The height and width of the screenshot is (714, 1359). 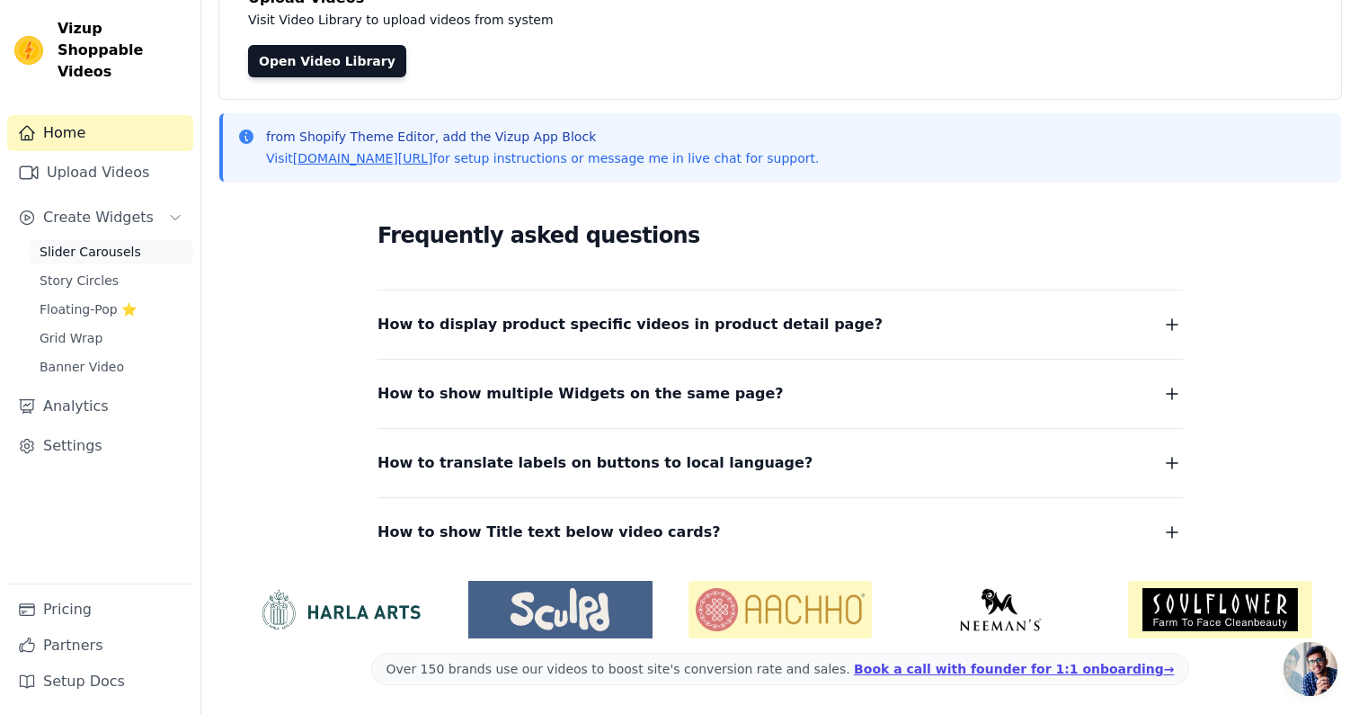 What do you see at coordinates (1014, 669) in the screenshot?
I see `a: Book a call with founder for 1:1 onboarding` at bounding box center [1014, 669].